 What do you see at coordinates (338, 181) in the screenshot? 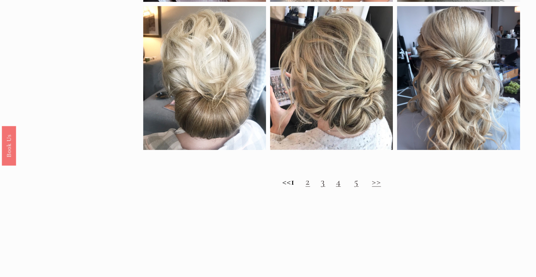
I see `a: 4` at bounding box center [338, 181].